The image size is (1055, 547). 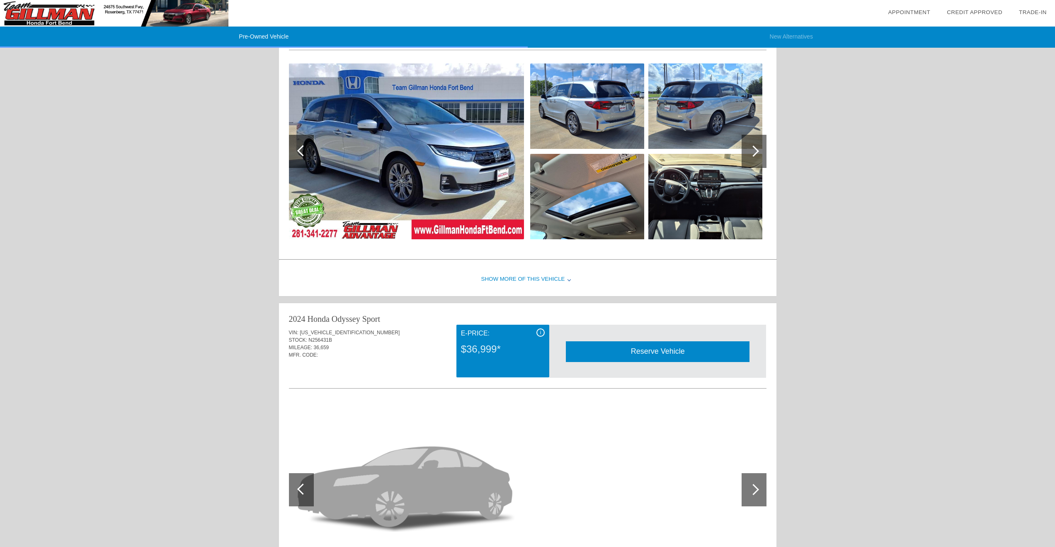 I want to click on span: STOCK:, so click(x=298, y=340).